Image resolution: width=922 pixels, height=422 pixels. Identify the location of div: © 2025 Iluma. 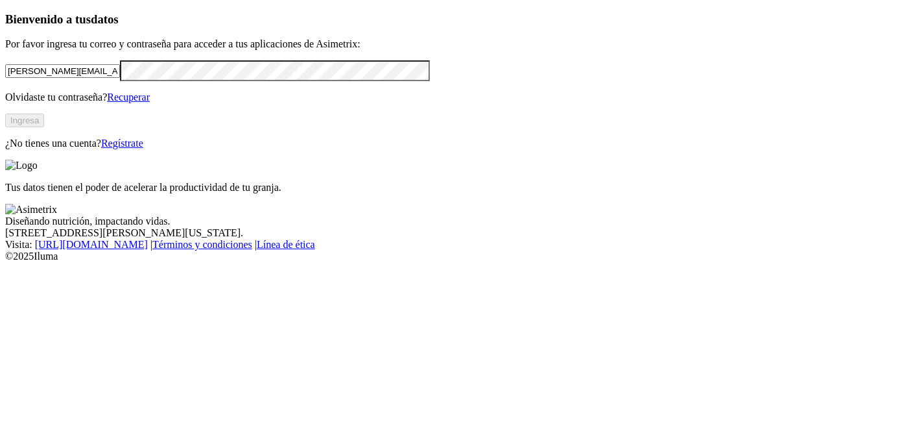
(461, 256).